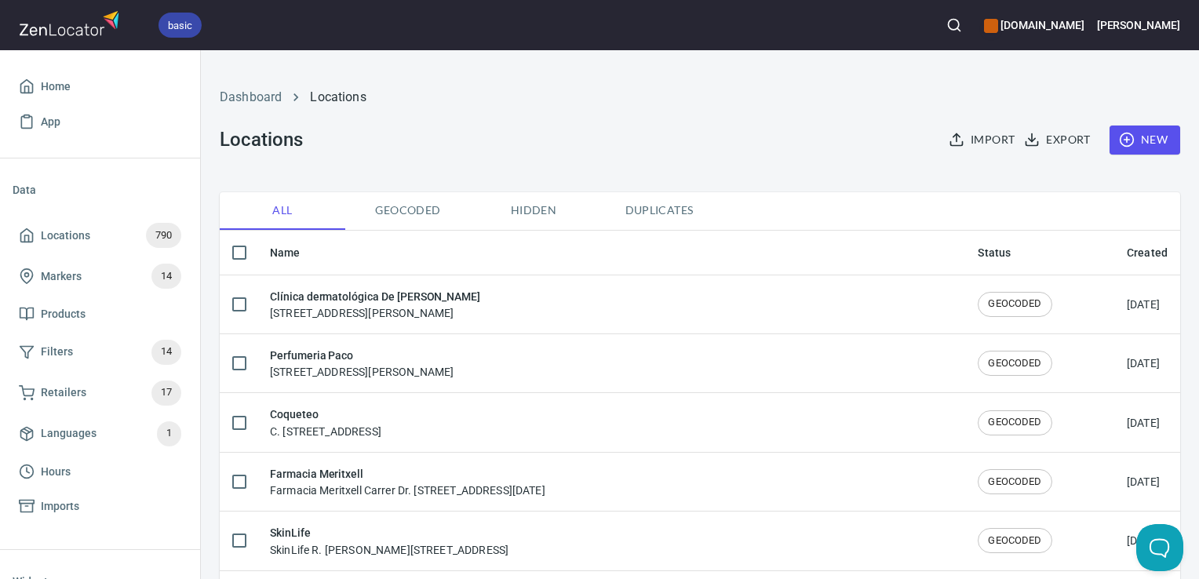 The width and height of the screenshot is (1199, 579). What do you see at coordinates (1147, 253) in the screenshot?
I see `th: Created` at bounding box center [1147, 253].